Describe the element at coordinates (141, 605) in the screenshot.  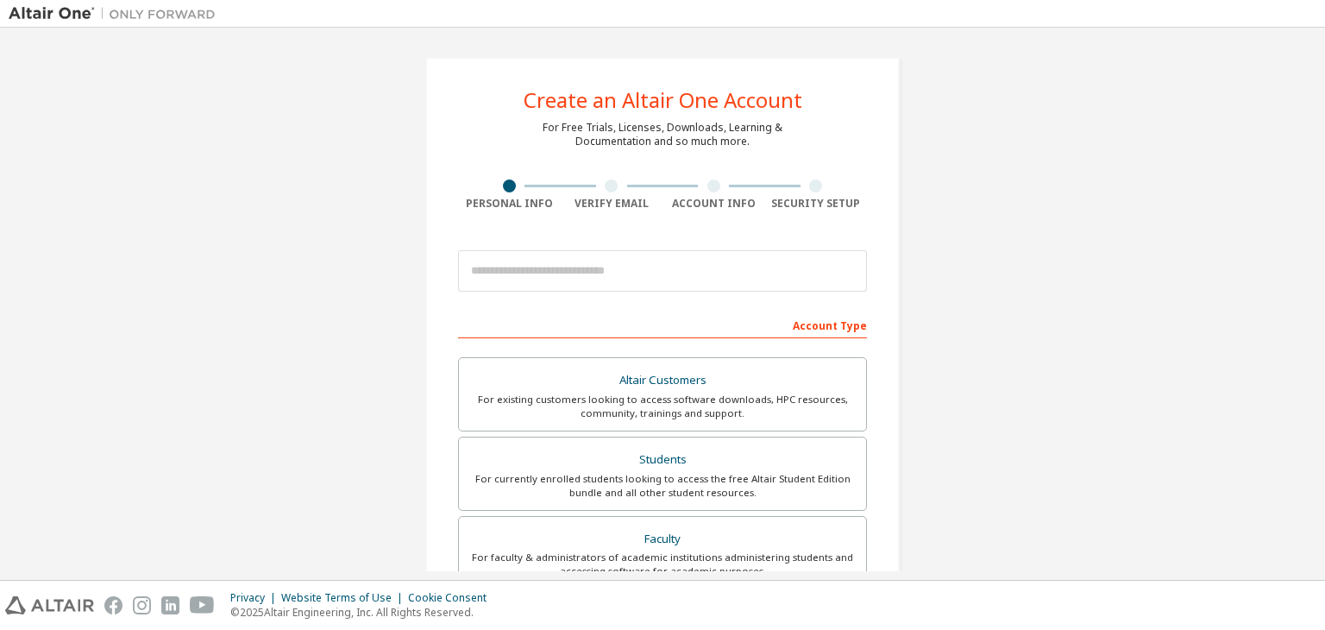
I see `img: instagram.svg` at that location.